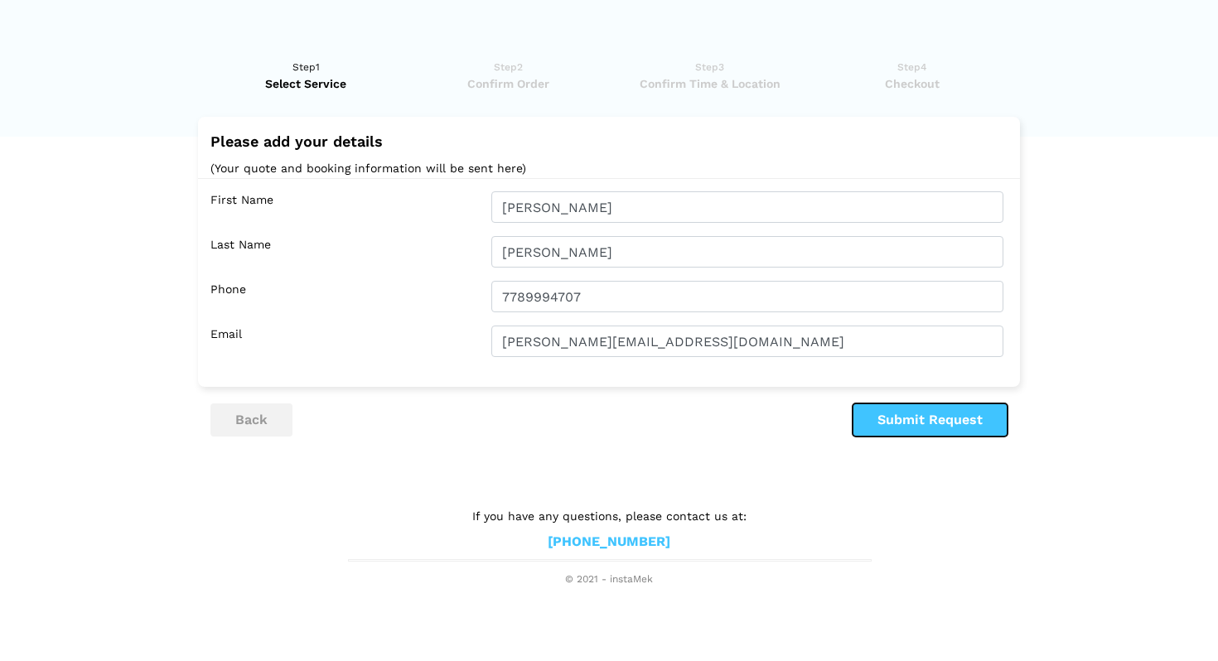 The image size is (1218, 661). What do you see at coordinates (609, 142) in the screenshot?
I see `h2: Please add your details` at bounding box center [609, 142].